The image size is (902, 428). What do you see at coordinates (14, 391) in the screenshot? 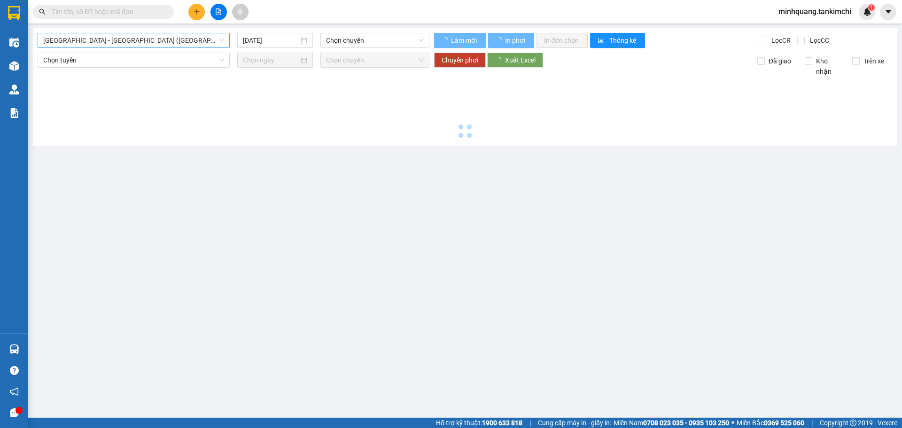
I see `span: notification` at bounding box center [14, 391].